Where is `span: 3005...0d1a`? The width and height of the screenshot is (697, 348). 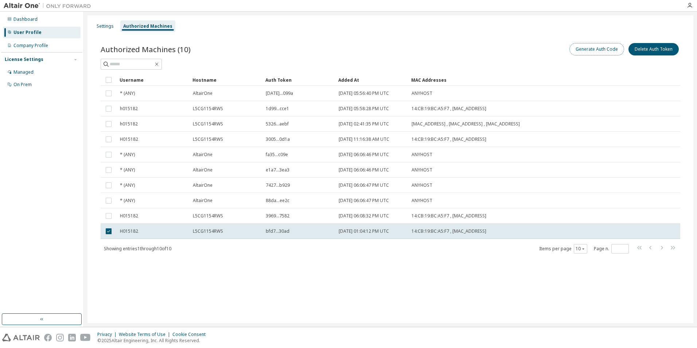 span: 3005...0d1a is located at coordinates (278, 139).